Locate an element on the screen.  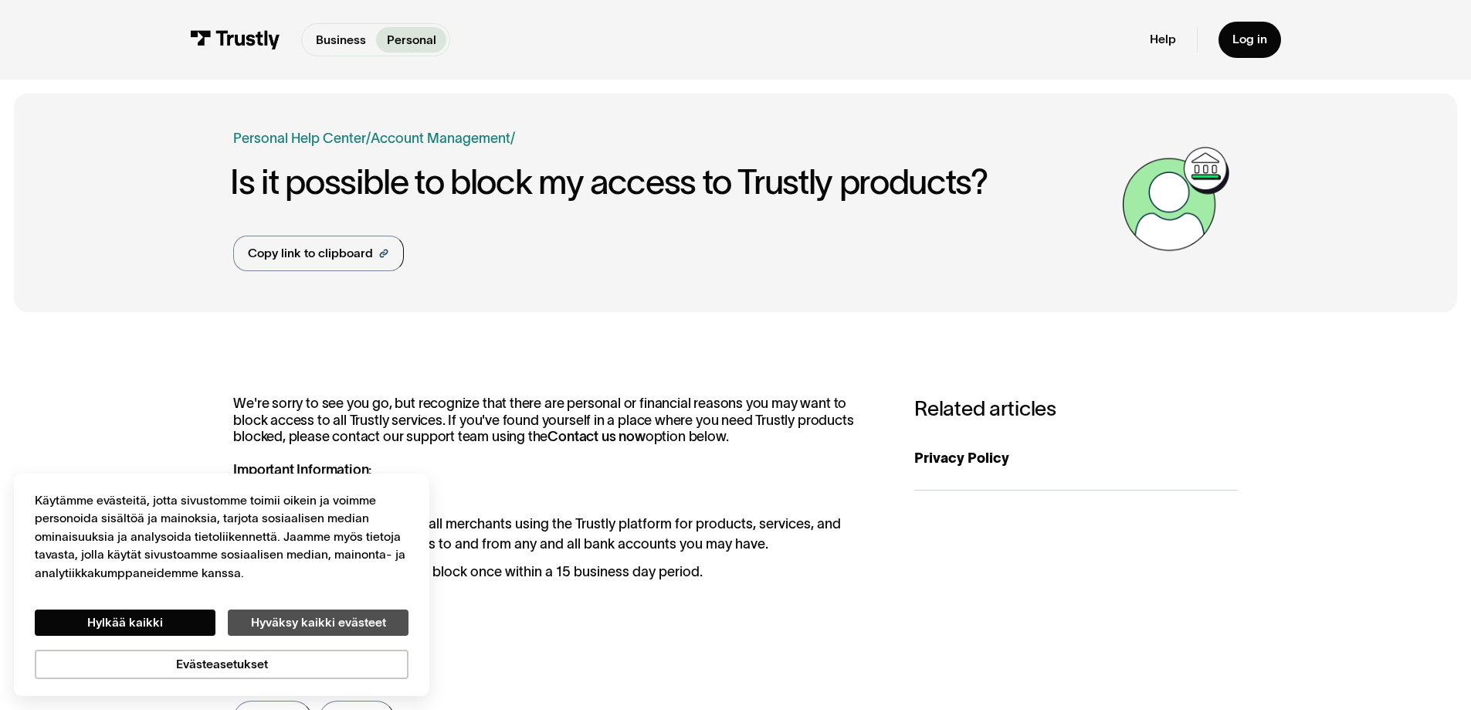
p: Personal is located at coordinates (412, 40).